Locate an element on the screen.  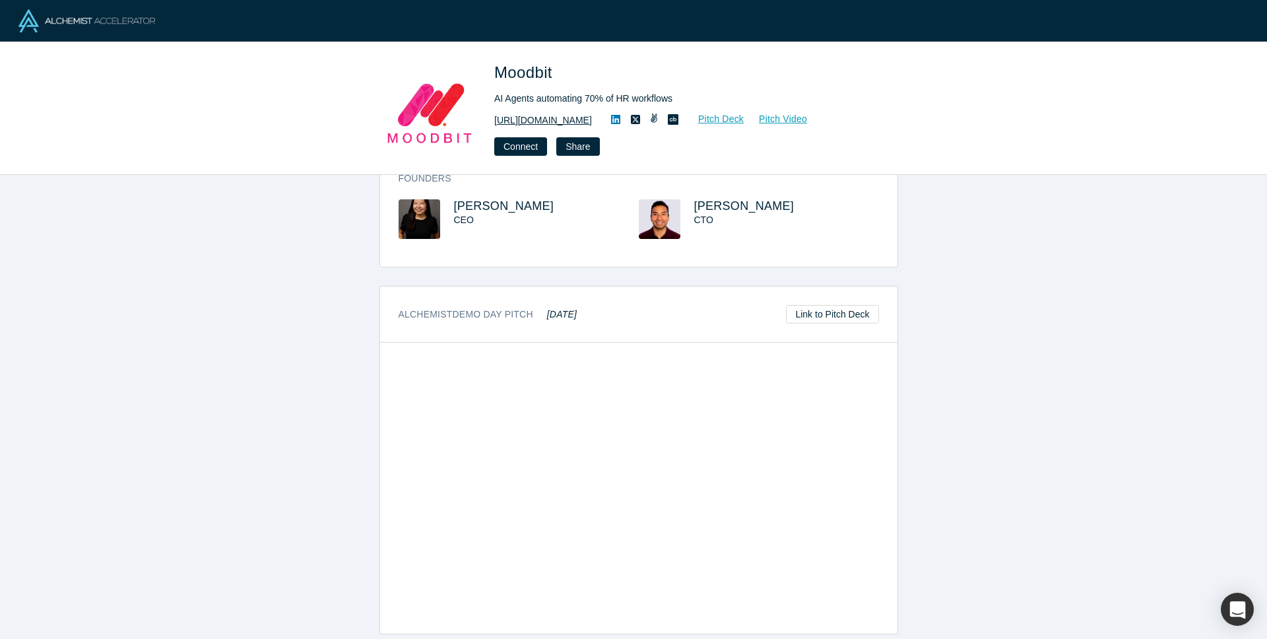
img: Alfredo Jaldin's Profile Image is located at coordinates (659, 219).